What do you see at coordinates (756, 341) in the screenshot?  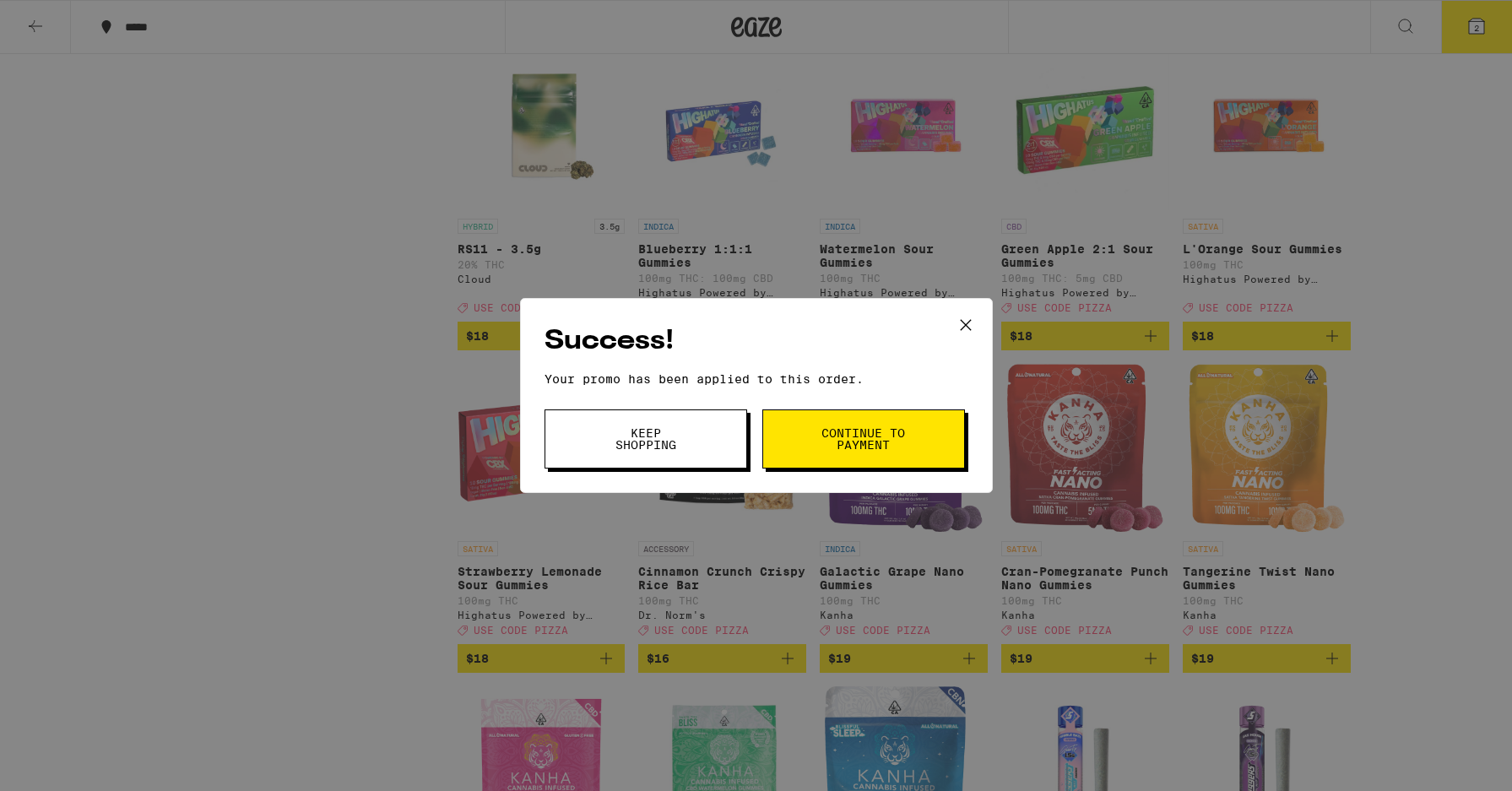 I see `h2: Success!` at bounding box center [756, 341].